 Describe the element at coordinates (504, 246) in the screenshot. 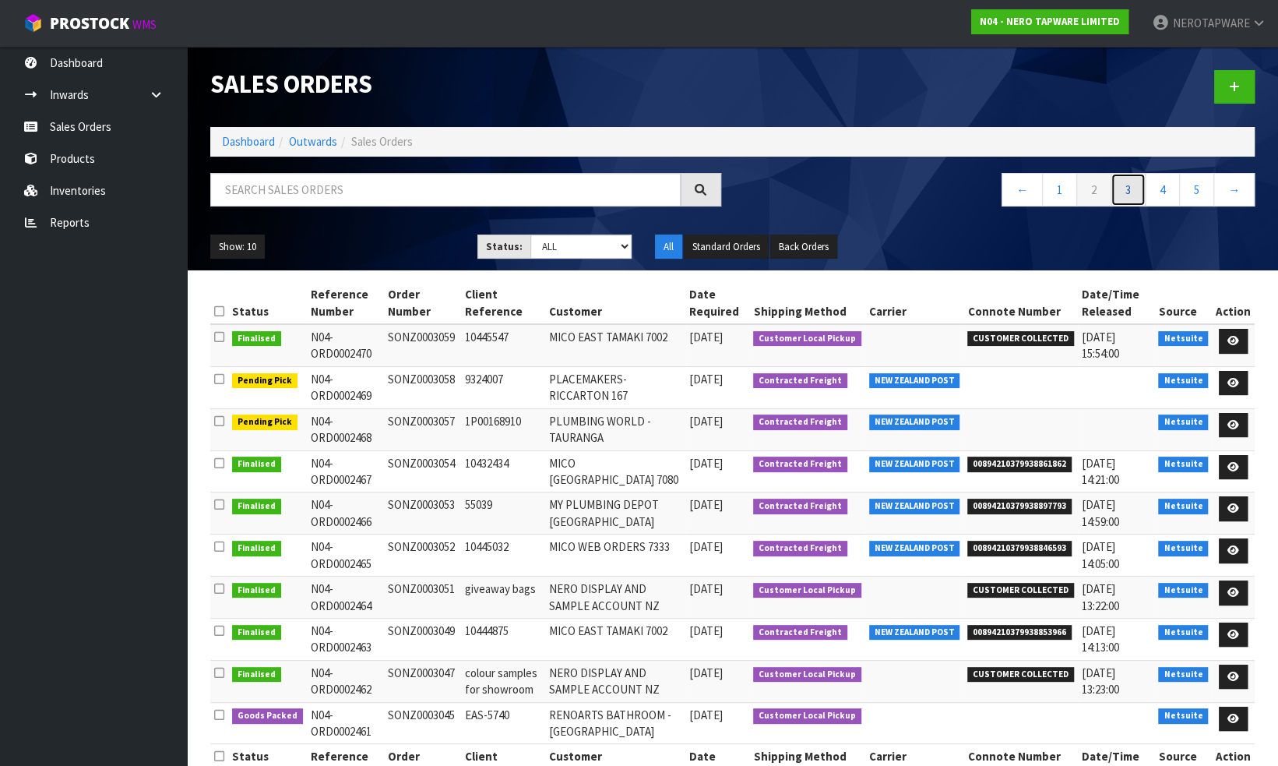

I see `strong: Status:` at that location.